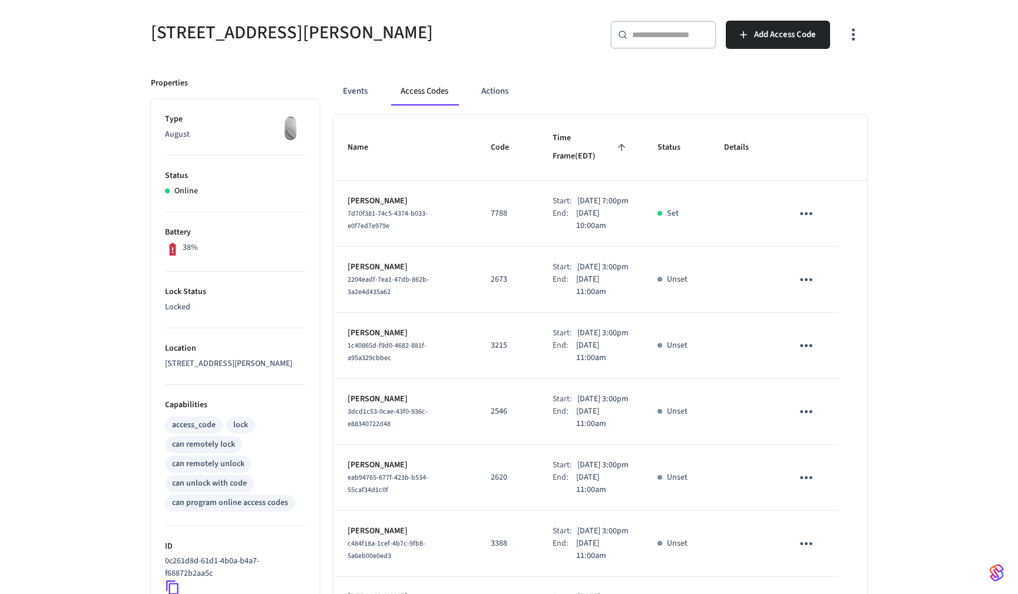  Describe the element at coordinates (208, 464) in the screenshot. I see `div: can remotely unlock` at that location.